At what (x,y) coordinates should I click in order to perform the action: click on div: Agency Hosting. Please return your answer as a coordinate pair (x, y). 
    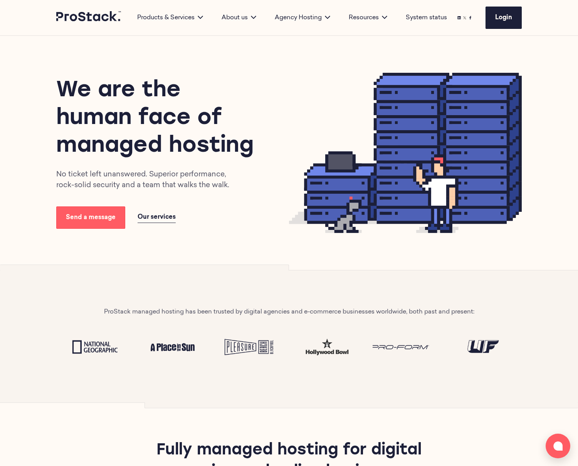
    Looking at the image, I should click on (302, 18).